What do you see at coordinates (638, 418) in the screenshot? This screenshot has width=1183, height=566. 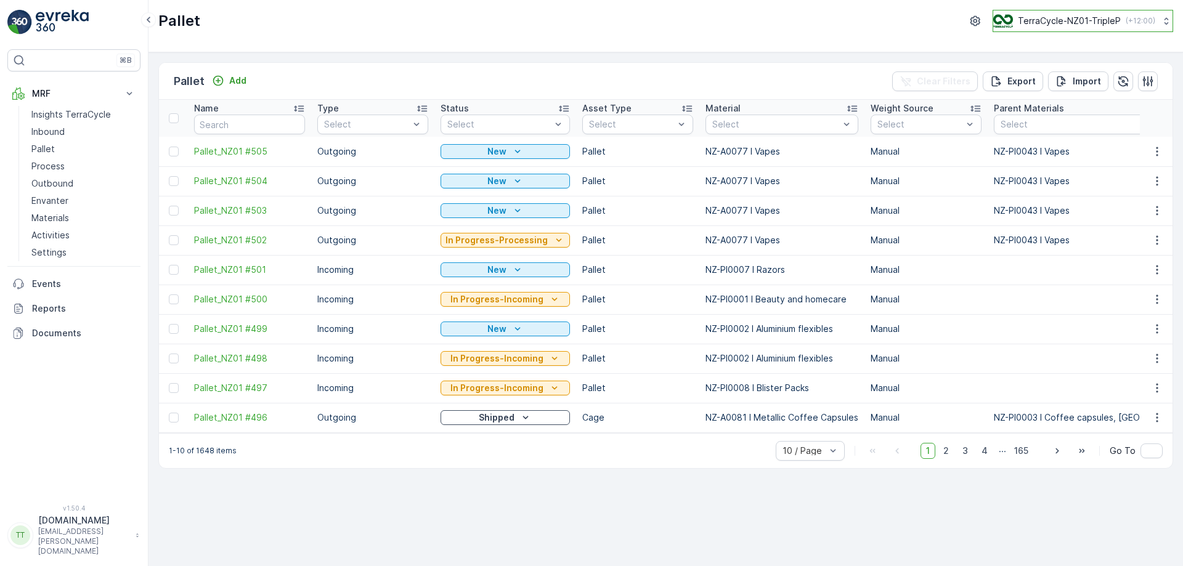 I see `p: Cage` at bounding box center [638, 418].